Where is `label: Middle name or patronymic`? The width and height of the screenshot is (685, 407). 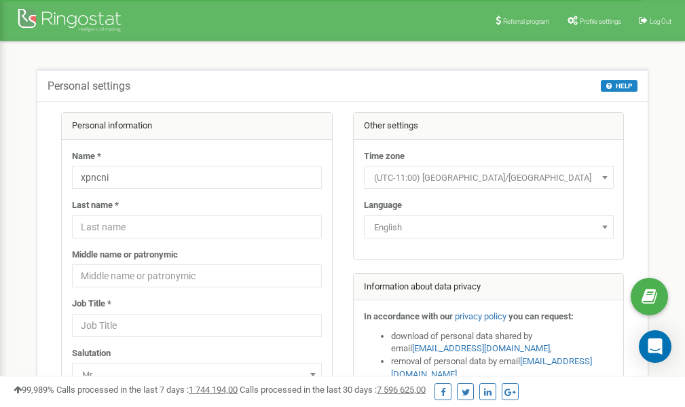 label: Middle name or patronymic is located at coordinates (125, 255).